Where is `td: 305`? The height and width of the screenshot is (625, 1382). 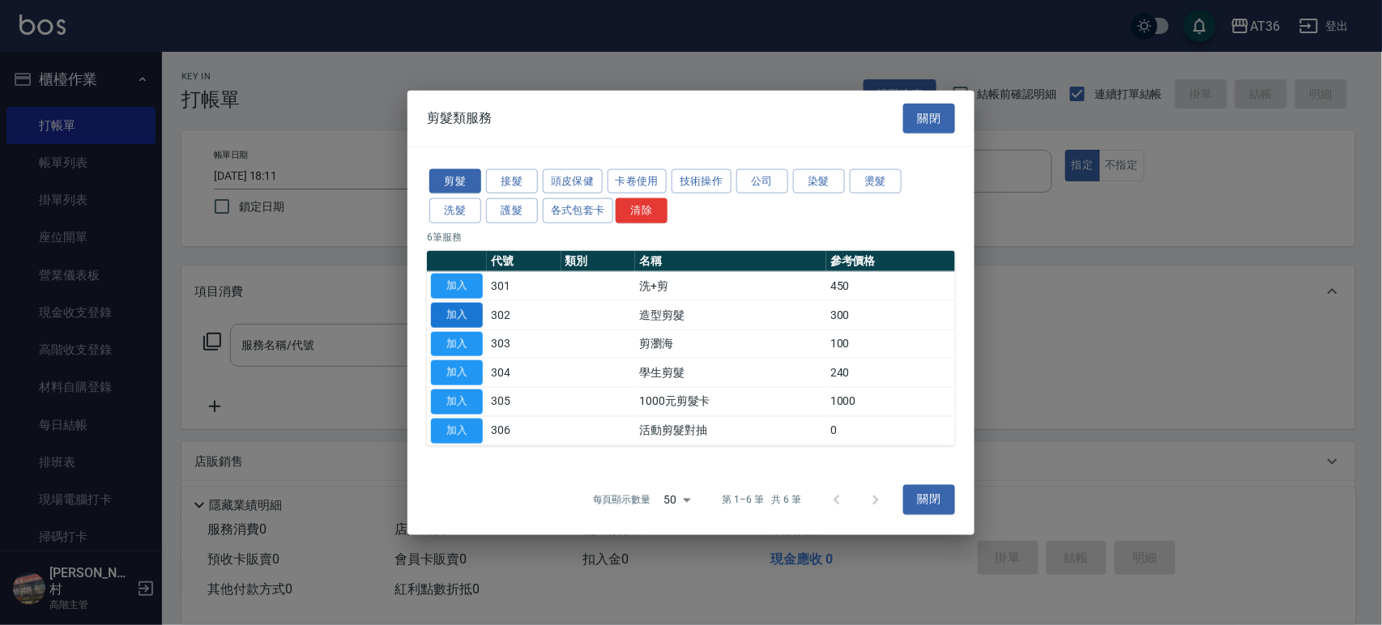 td: 305 is located at coordinates (524, 402).